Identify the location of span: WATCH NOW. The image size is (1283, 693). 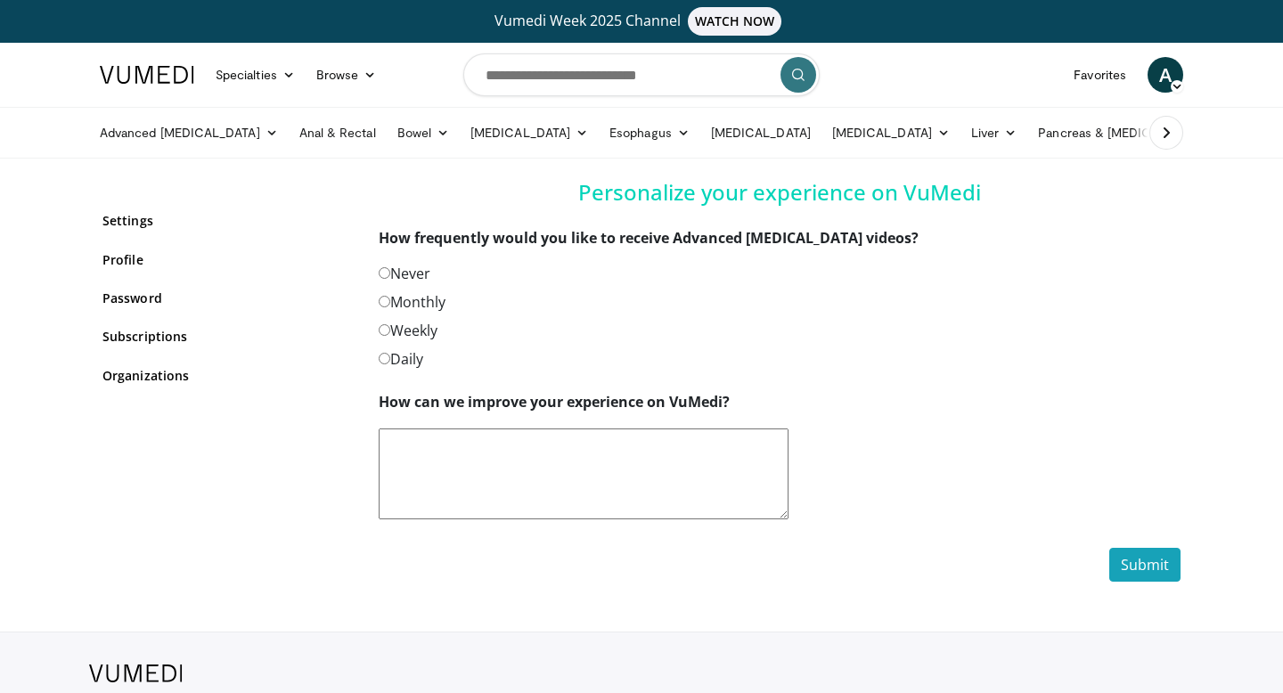
(735, 21).